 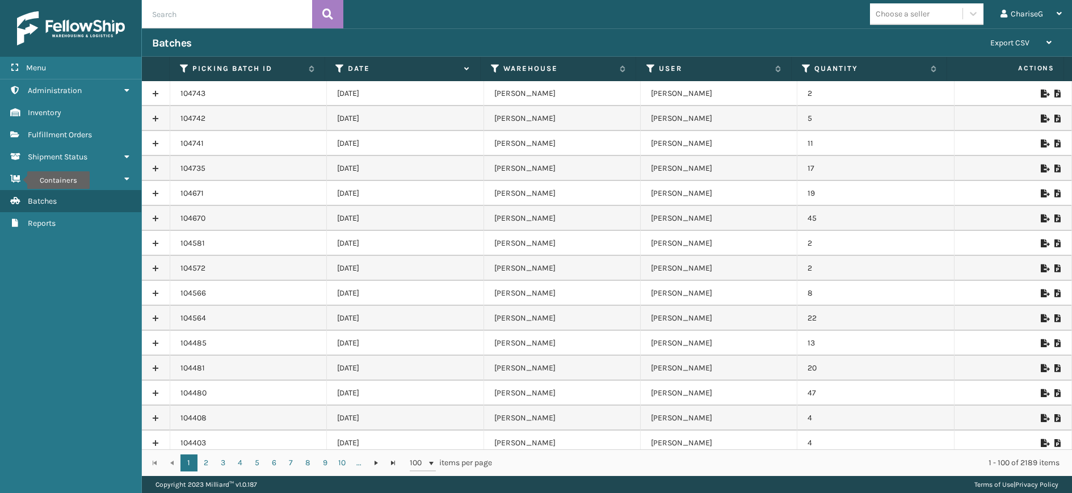 I want to click on td: 104735, so click(x=249, y=169).